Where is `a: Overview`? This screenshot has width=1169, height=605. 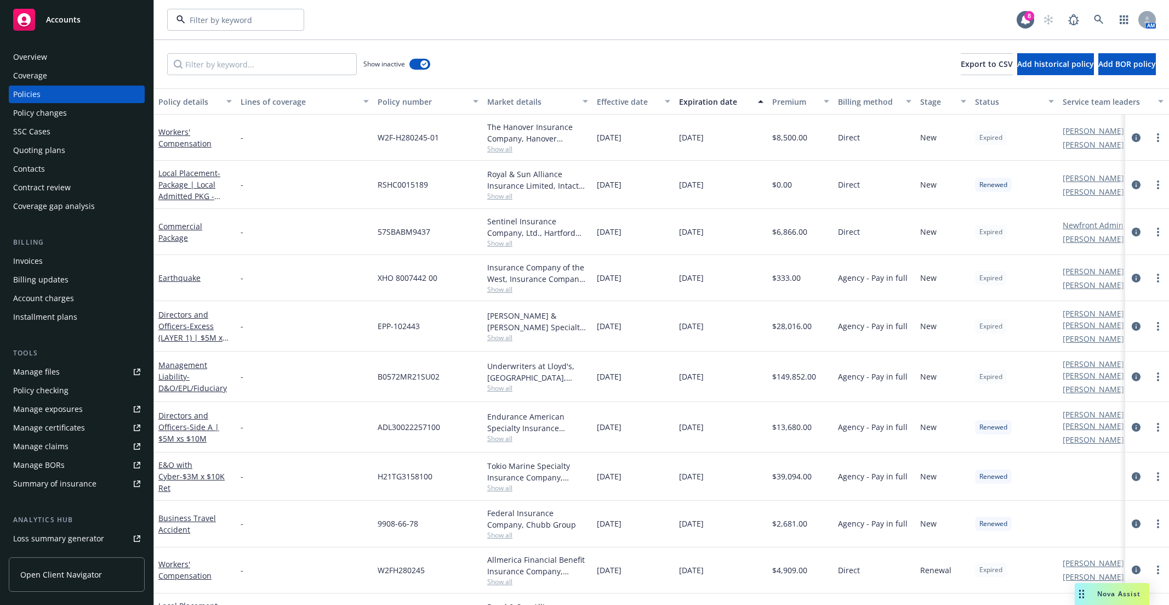
a: Overview is located at coordinates (77, 57).